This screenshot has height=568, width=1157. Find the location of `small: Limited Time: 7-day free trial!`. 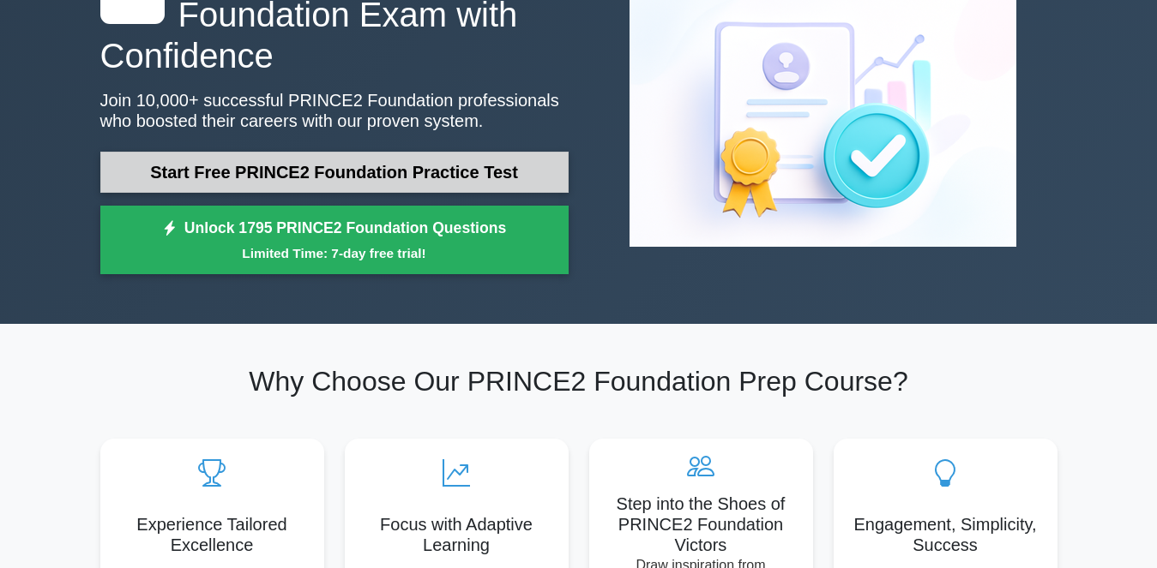

small: Limited Time: 7-day free trial! is located at coordinates (334, 253).